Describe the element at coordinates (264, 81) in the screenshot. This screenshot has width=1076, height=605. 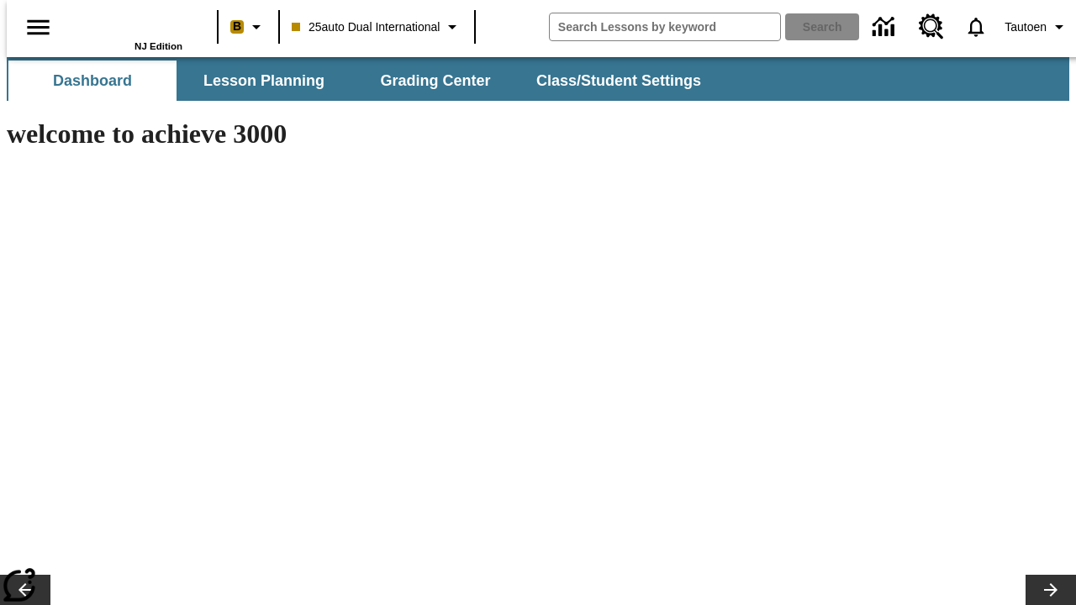
I see `button: Lesson Planning` at that location.